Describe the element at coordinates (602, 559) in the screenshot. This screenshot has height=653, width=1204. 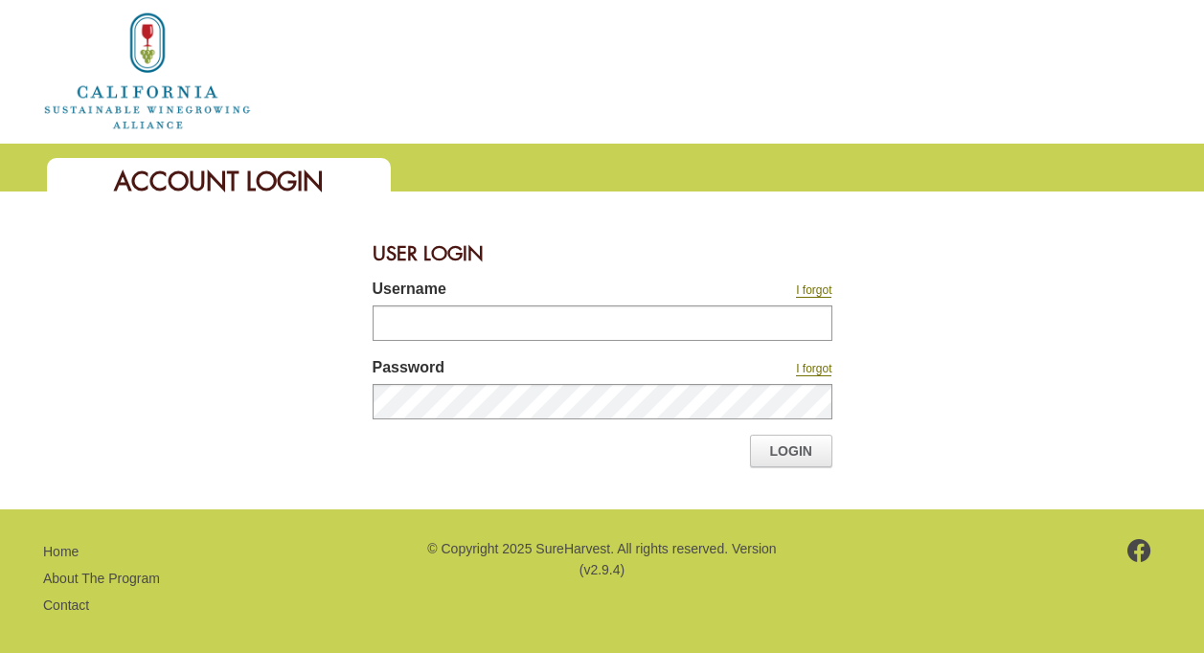
I see `p: © Copyright 2025 SureHarvest. All rights reserved. Version (v2.9.4)` at that location.